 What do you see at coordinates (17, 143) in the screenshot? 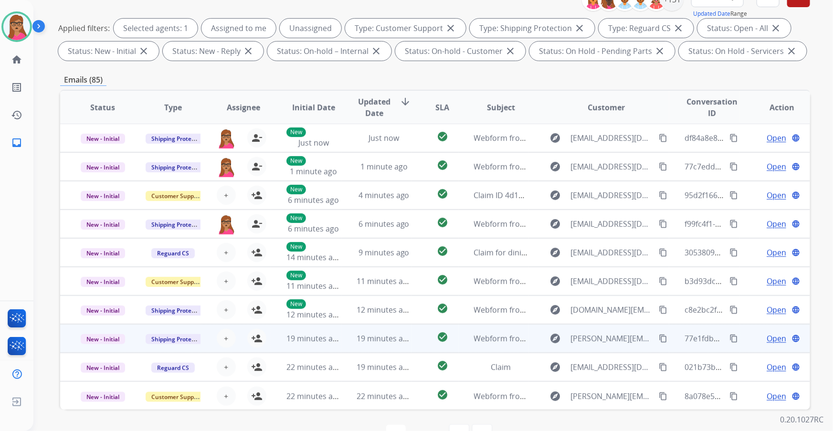
I see `mat-icon: inbox` at bounding box center [17, 143].